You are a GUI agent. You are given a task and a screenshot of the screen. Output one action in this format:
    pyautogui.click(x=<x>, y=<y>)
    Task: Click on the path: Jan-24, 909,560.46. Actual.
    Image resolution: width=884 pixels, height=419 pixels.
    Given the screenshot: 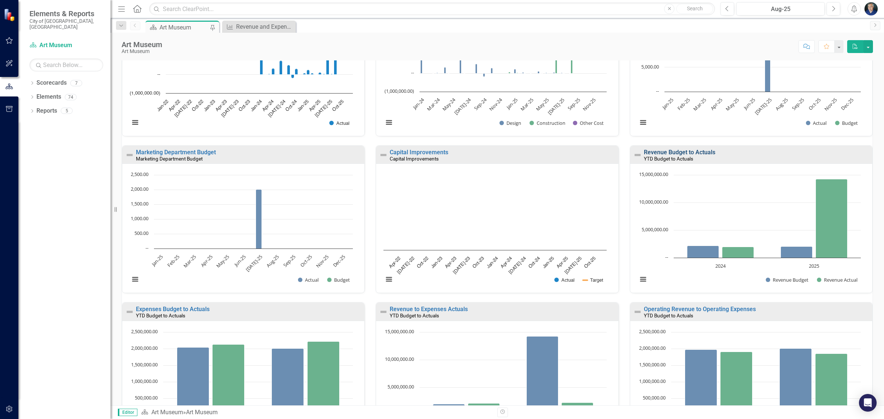 What is the action you would take?
    pyautogui.click(x=261, y=66)
    